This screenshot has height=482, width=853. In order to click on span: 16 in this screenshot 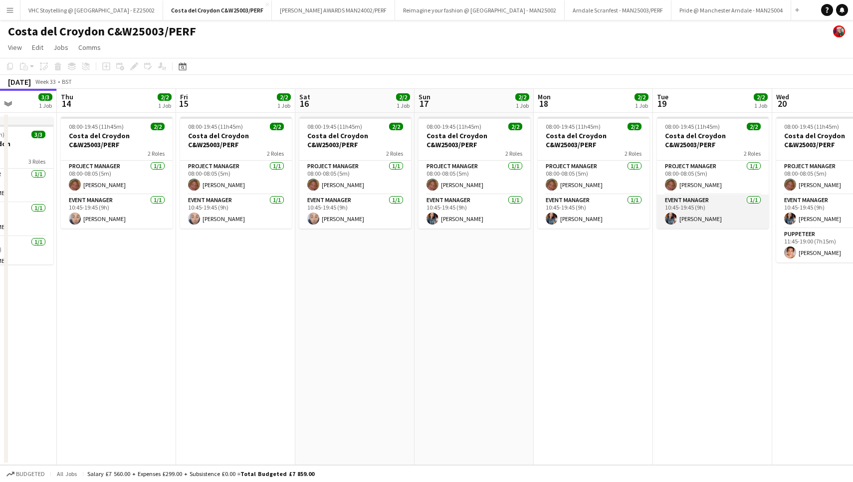, I will do `click(304, 103)`.